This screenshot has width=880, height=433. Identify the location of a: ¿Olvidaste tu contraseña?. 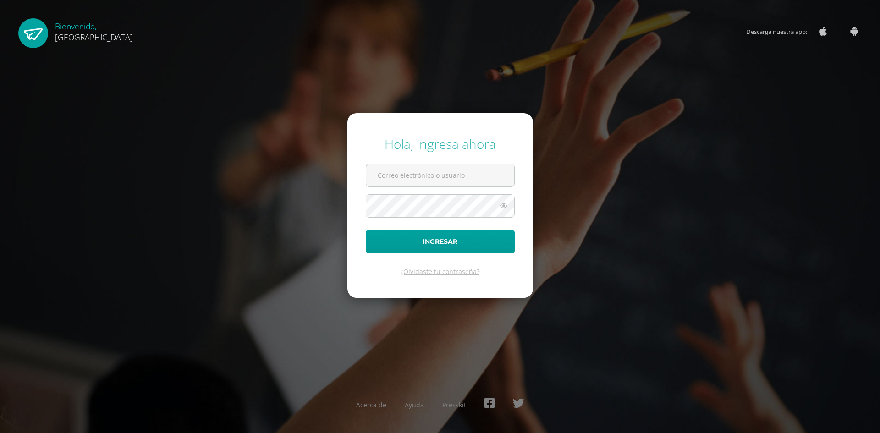
(440, 271).